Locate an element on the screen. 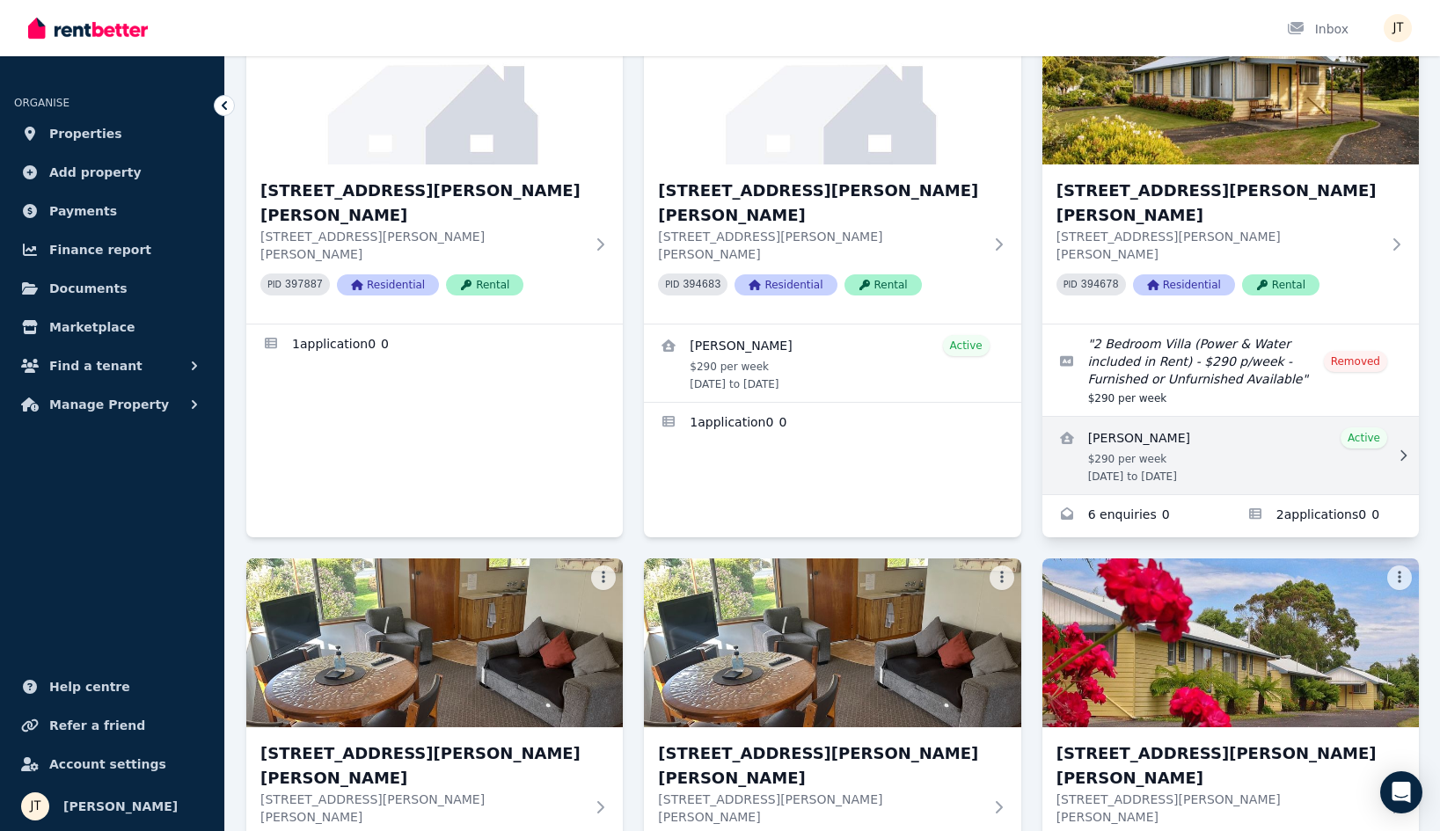 This screenshot has width=1440, height=831. span: Properties is located at coordinates (85, 134).